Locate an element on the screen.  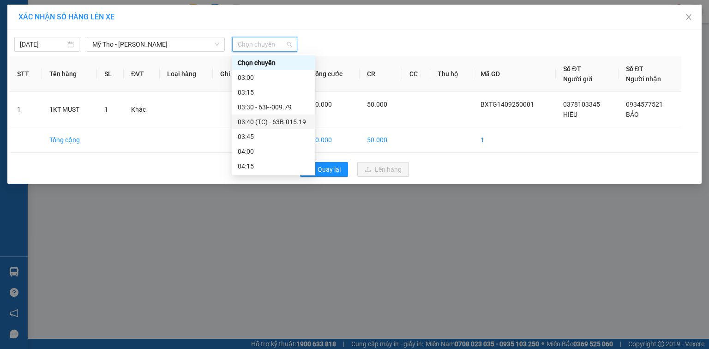
button: uploadLên hàng is located at coordinates (383, 169).